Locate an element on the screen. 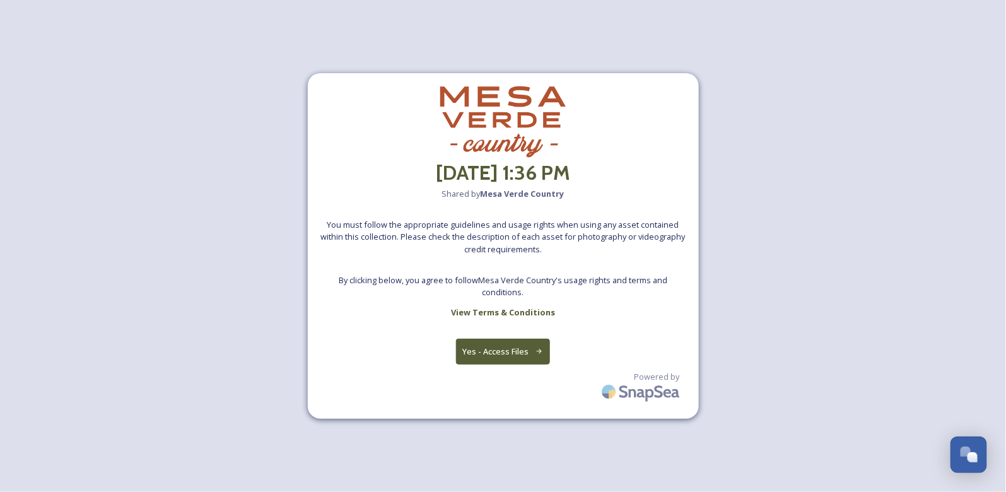 The image size is (1006, 492). span: You must follow the appropriate guidelines and usage rights when using any asset contained within... is located at coordinates (503, 237).